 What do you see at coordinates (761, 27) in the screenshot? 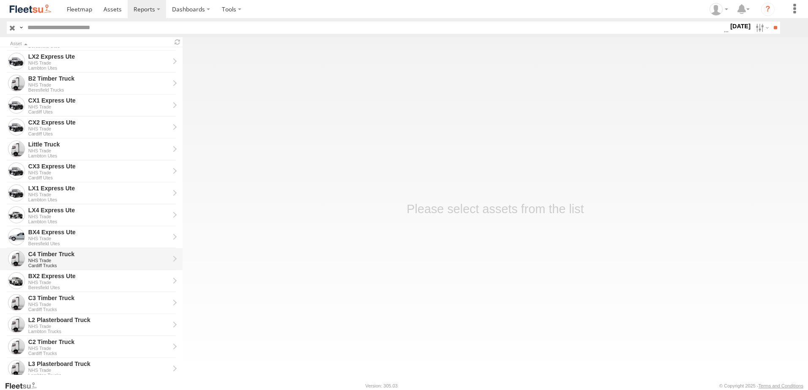
I see `label: Search Filter Options` at bounding box center [761, 27].